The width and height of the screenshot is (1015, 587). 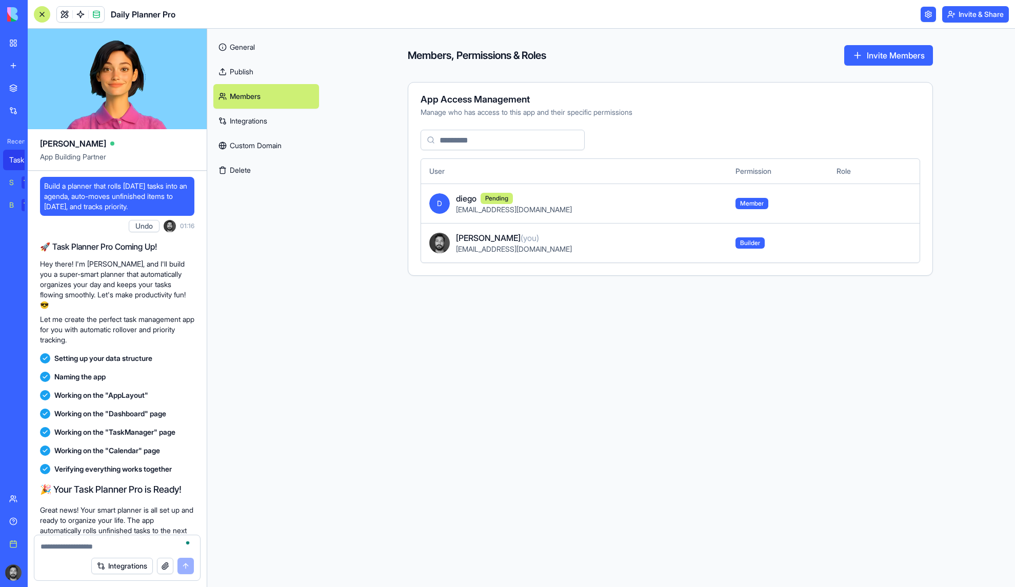 I want to click on a: Members, so click(x=266, y=96).